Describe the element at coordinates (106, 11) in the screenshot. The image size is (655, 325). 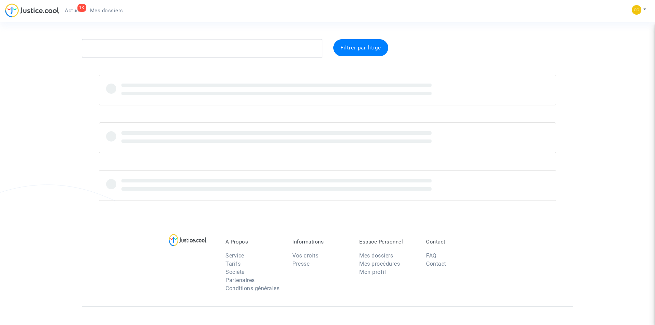
I see `span: Mes dossiers` at that location.